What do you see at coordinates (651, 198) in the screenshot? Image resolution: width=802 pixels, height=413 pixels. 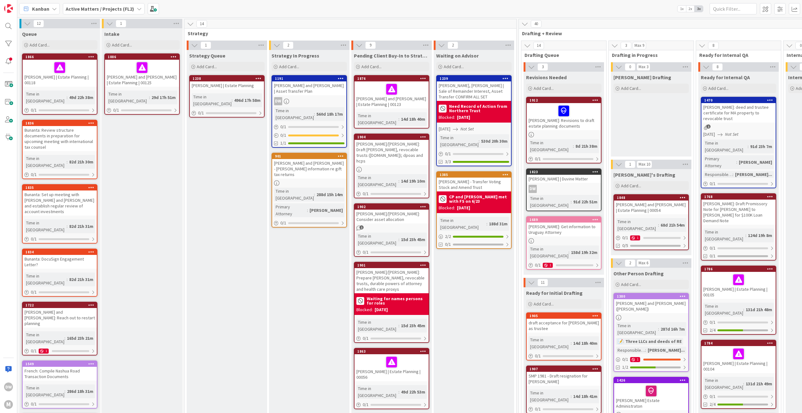 I see `div: 1848` at bounding box center [651, 198].